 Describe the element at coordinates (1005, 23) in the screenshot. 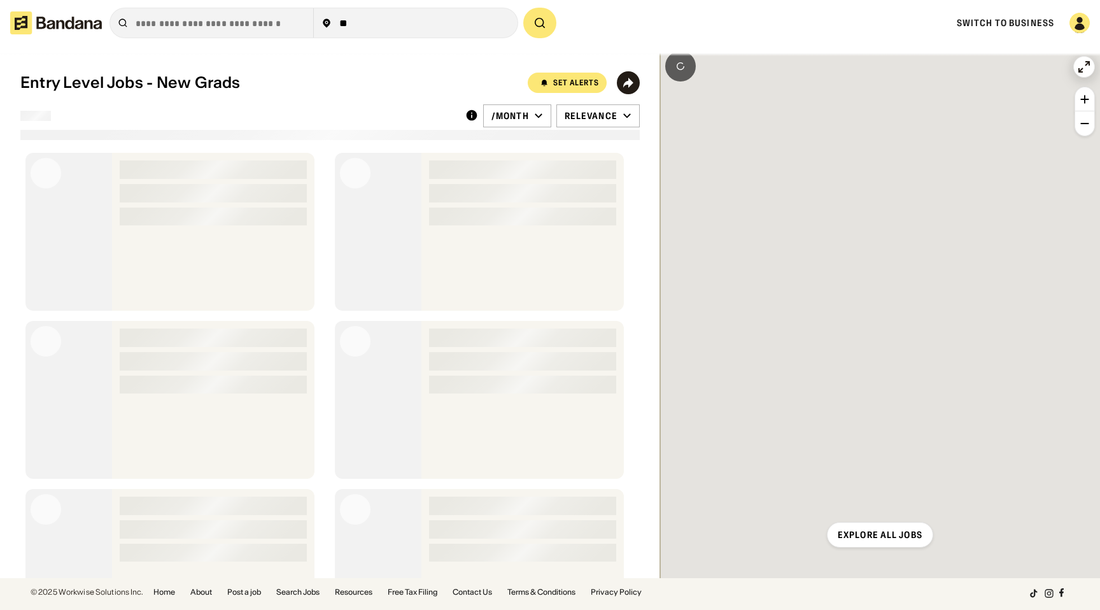

I see `span: Switch to Business` at that location.